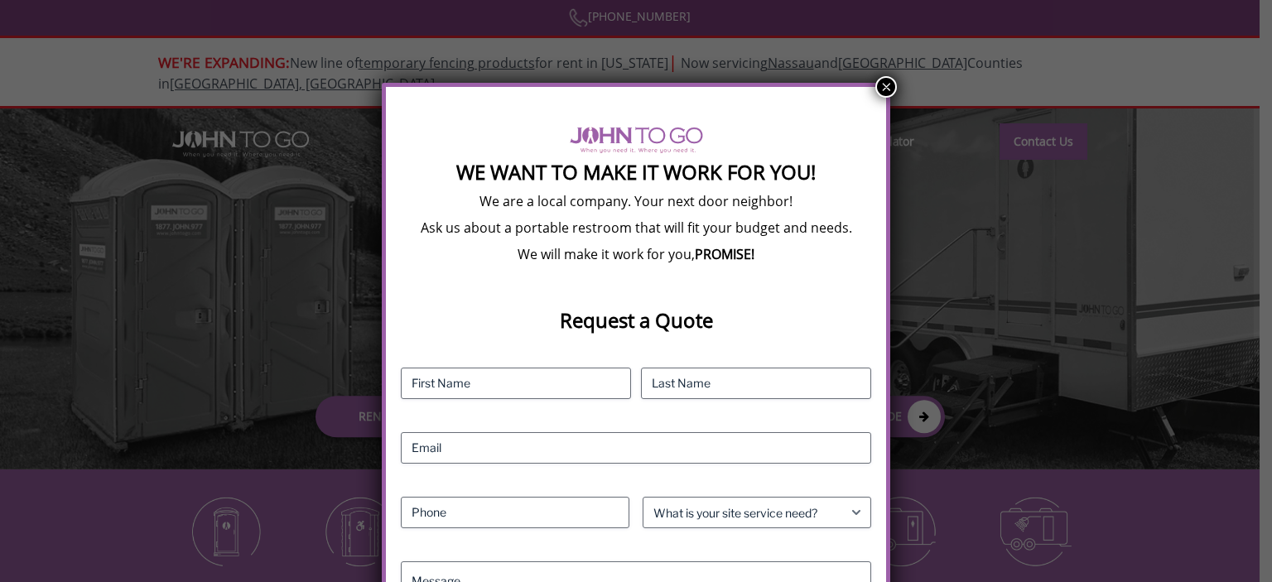 This screenshot has width=1272, height=582. I want to click on p: We are a local company. Your next door neighbor!, so click(636, 201).